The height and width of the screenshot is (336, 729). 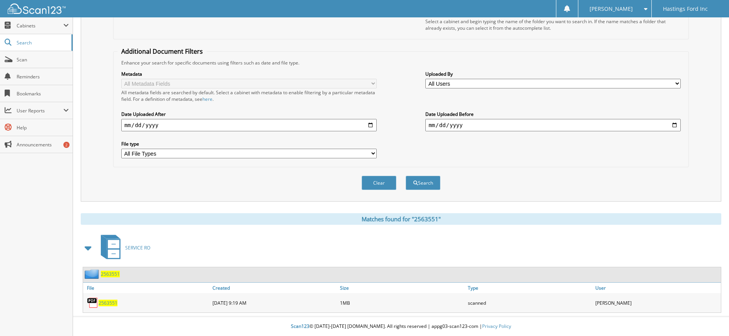 What do you see at coordinates (147, 288) in the screenshot?
I see `a: File` at bounding box center [147, 288].